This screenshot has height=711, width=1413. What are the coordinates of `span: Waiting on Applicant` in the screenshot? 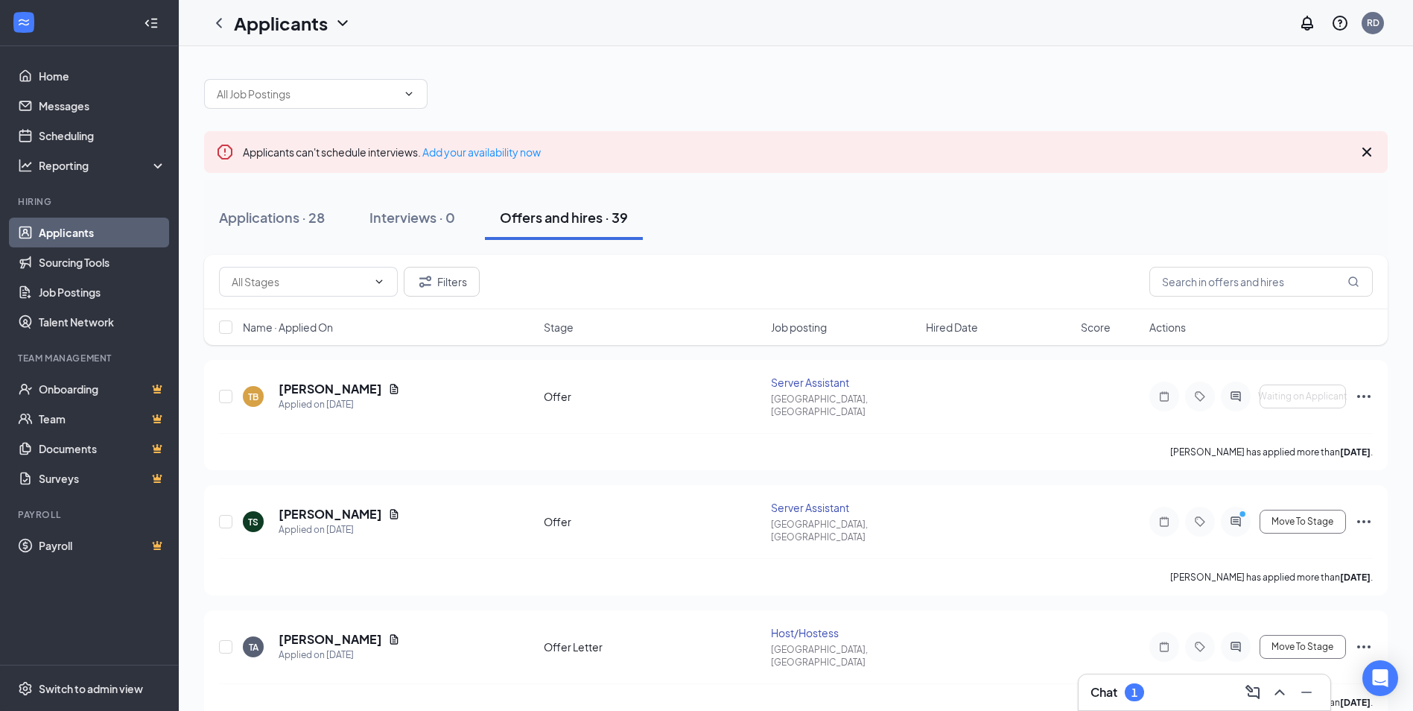 It's located at (1303, 396).